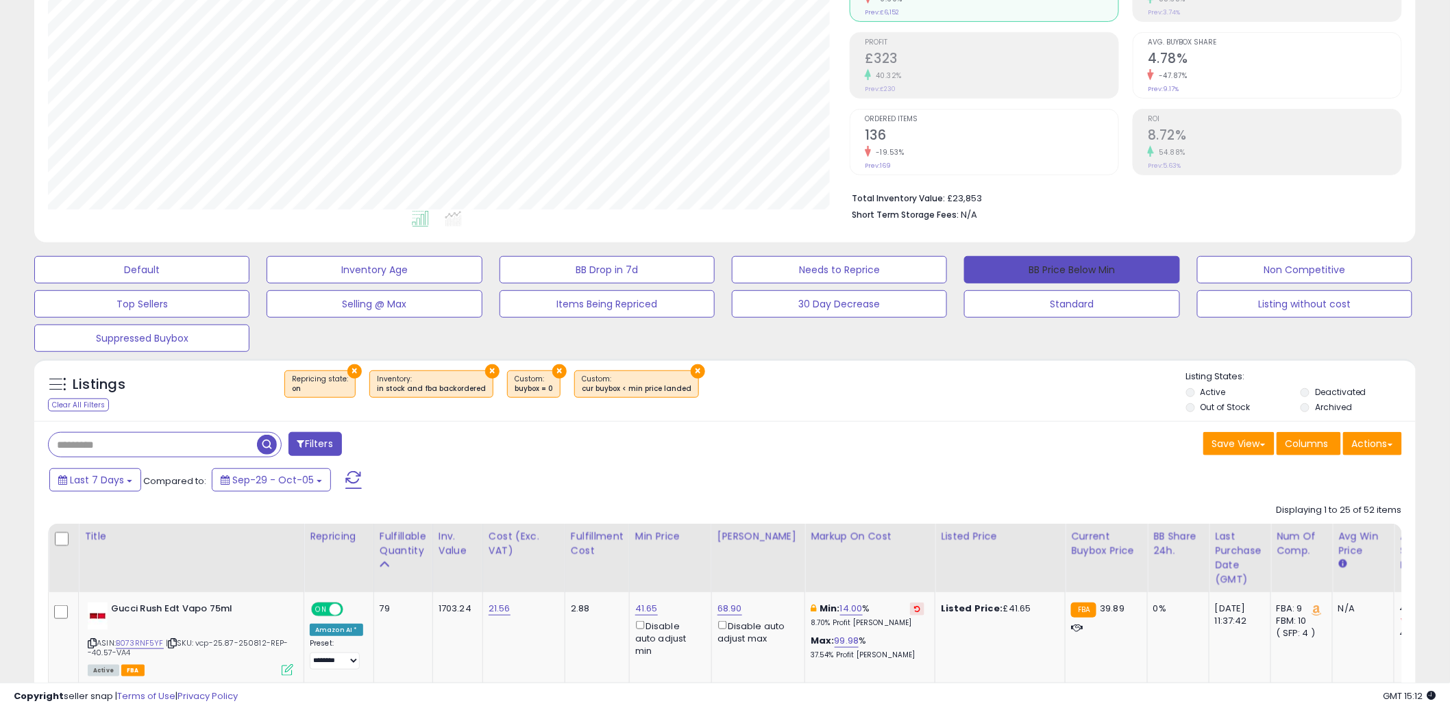 This screenshot has width=1450, height=710. Describe the element at coordinates (991, 60) in the screenshot. I see `h2: £323` at that location.